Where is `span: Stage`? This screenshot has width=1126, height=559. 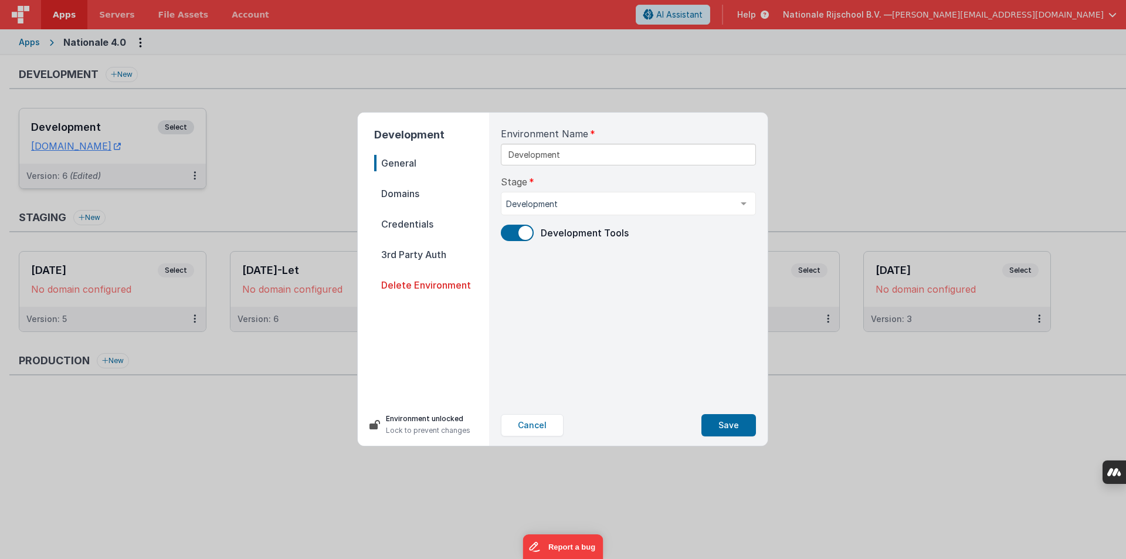 span: Stage is located at coordinates (514, 182).